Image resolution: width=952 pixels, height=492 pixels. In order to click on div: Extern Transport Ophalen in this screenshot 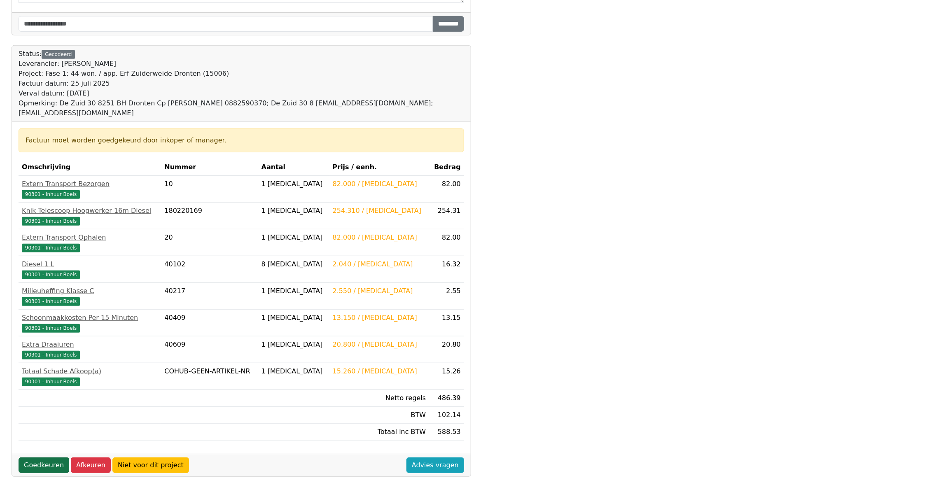, I will do `click(90, 238)`.